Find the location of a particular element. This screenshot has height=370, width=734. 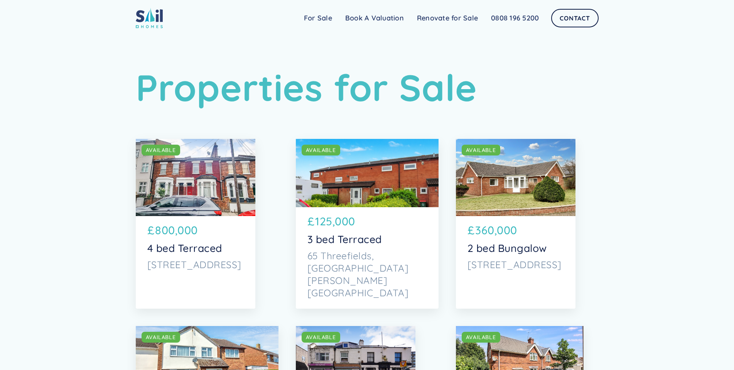

a: For Sale is located at coordinates (318, 18).